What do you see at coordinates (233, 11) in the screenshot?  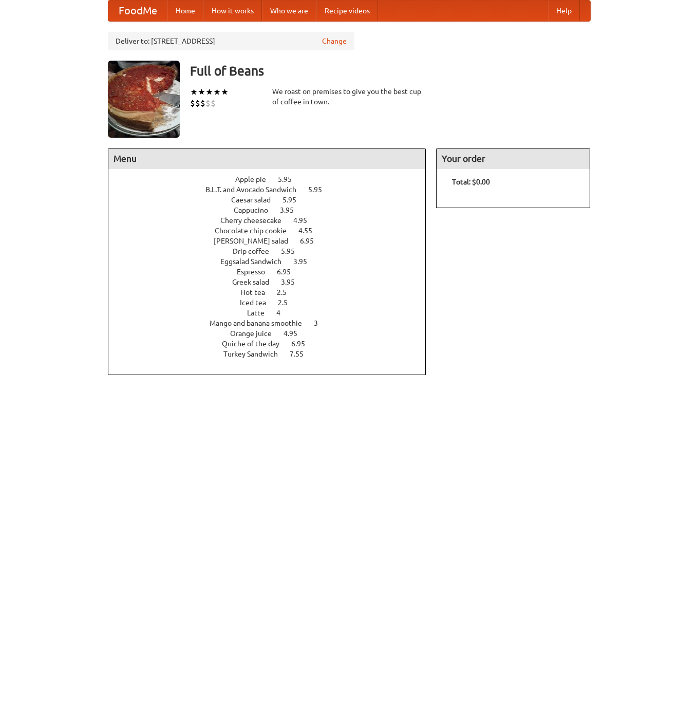 I see `a: How it works` at bounding box center [233, 11].